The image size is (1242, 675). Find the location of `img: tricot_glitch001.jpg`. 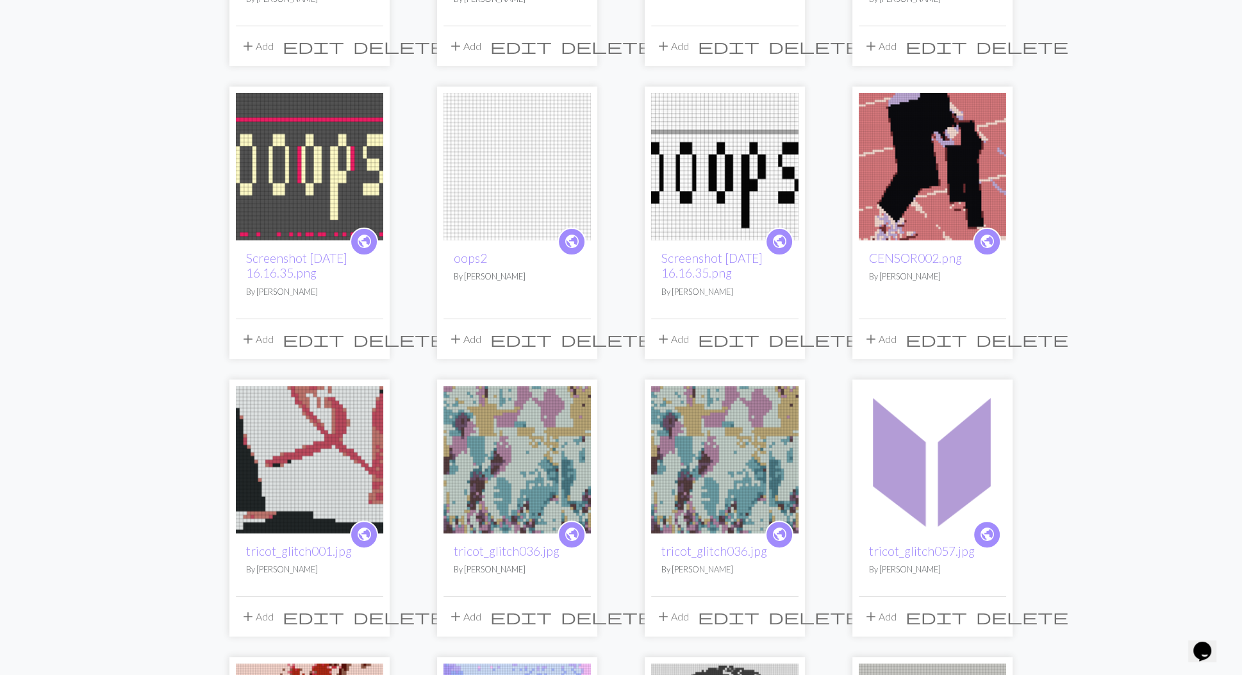

img: tricot_glitch001.jpg is located at coordinates (310, 460).